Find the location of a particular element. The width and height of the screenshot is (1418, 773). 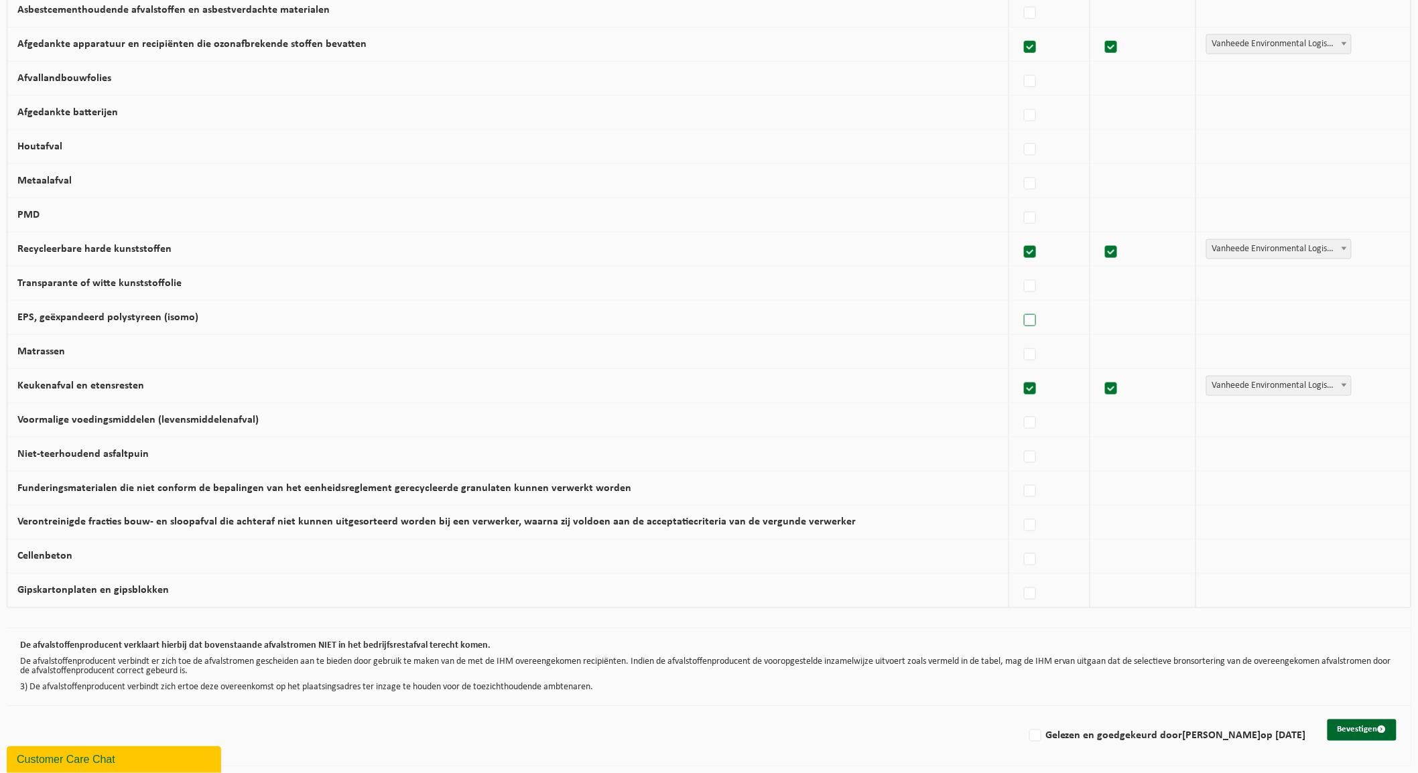

p: De afvalstoffenproducent verbindt er zich toe de afvalstromen gescheiden aan te bieden door gebru... is located at coordinates (709, 667).